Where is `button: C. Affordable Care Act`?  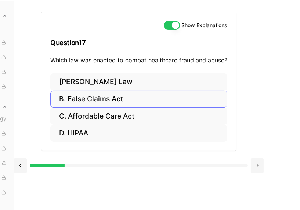
button: C. Affordable Care Act is located at coordinates (139, 116).